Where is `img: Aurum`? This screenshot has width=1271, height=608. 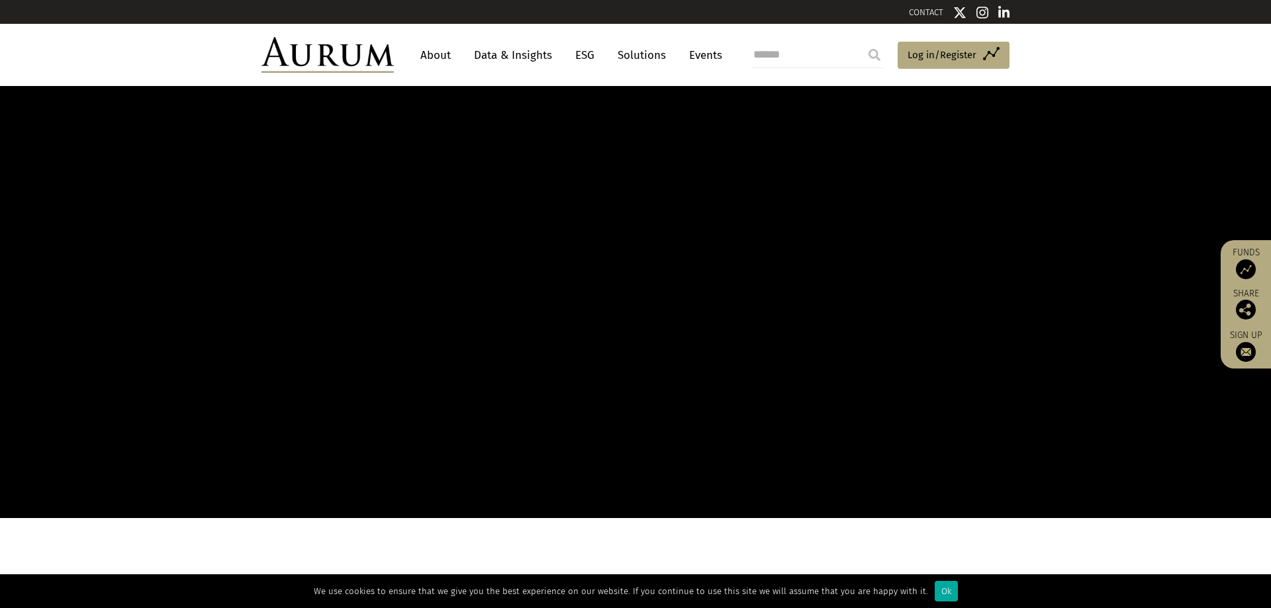
img: Aurum is located at coordinates (328, 55).